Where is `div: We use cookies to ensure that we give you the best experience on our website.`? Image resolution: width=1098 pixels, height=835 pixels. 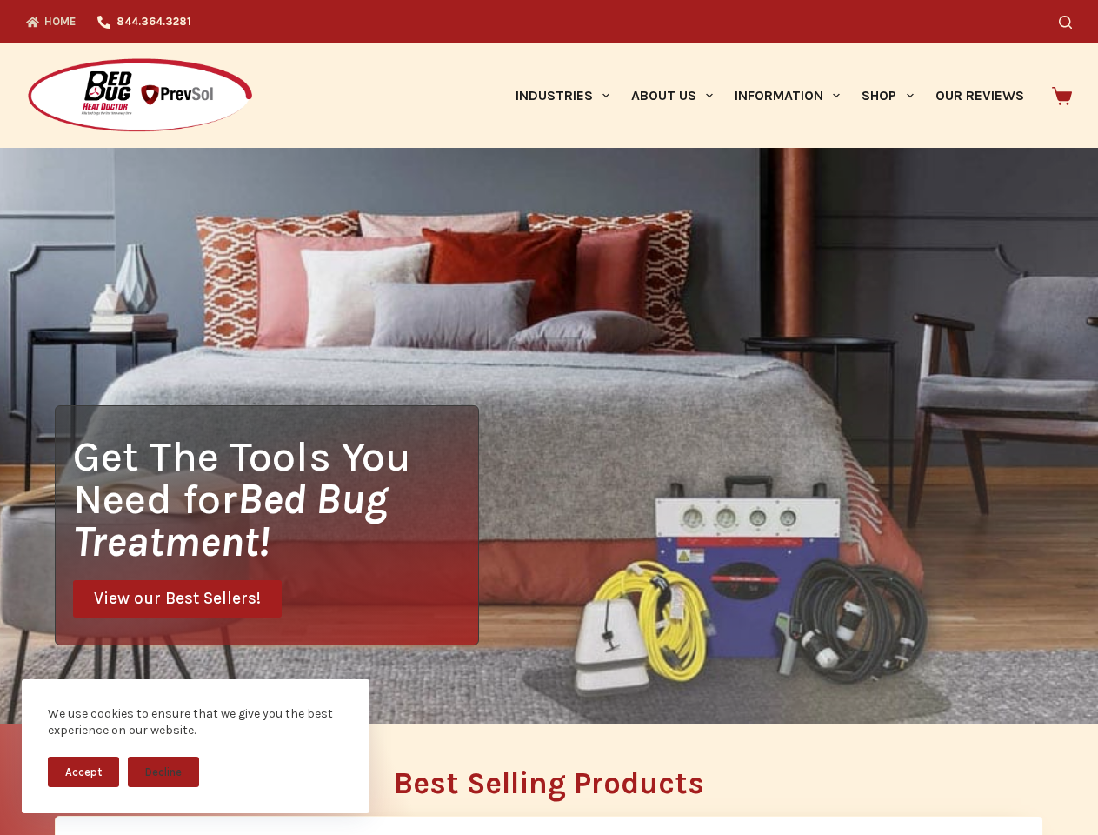
div: We use cookies to ensure that we give you the best experience on our website. is located at coordinates (196, 722).